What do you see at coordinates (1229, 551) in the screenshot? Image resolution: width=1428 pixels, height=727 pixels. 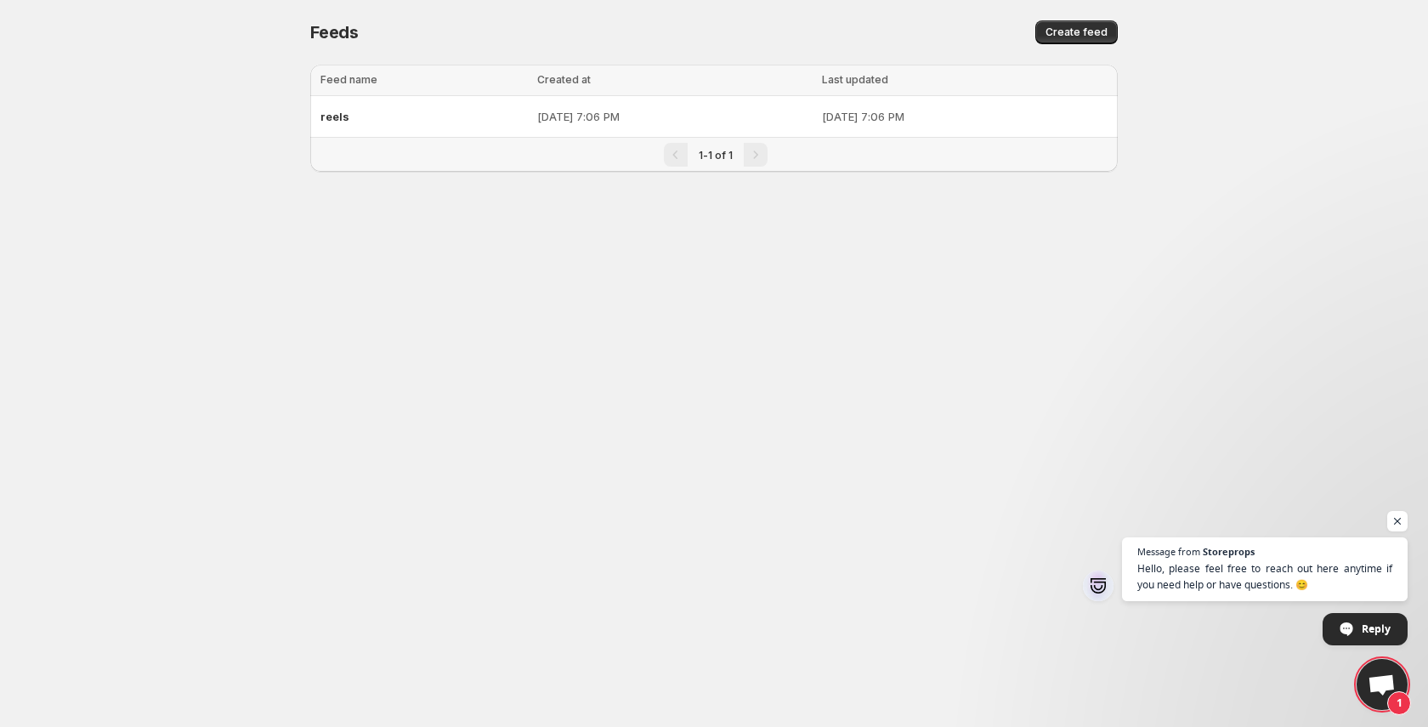 I see `span: Storeprops` at bounding box center [1229, 551].